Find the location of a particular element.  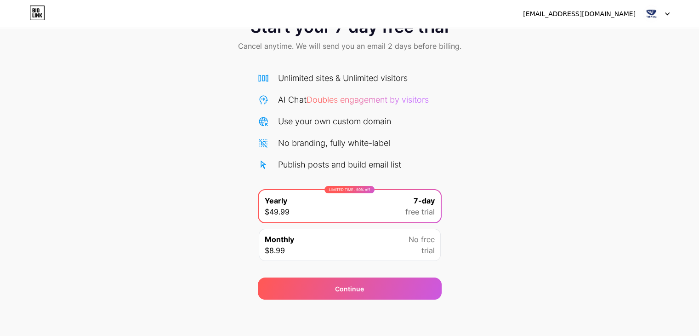

div: Continue is located at coordinates (349, 288).